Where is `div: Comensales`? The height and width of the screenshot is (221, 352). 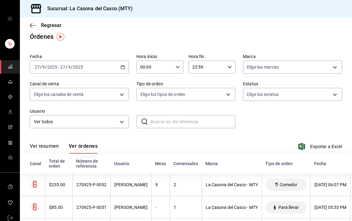
div: Comensales is located at coordinates (185, 164).